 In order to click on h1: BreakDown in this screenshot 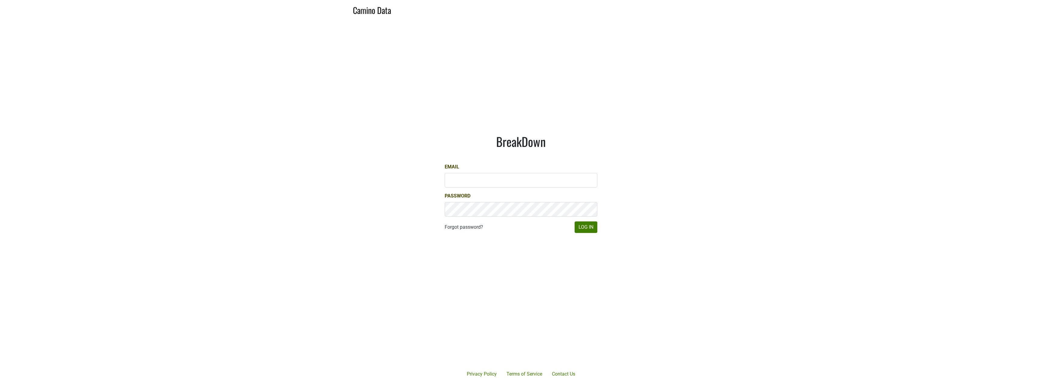, I will do `click(521, 141)`.